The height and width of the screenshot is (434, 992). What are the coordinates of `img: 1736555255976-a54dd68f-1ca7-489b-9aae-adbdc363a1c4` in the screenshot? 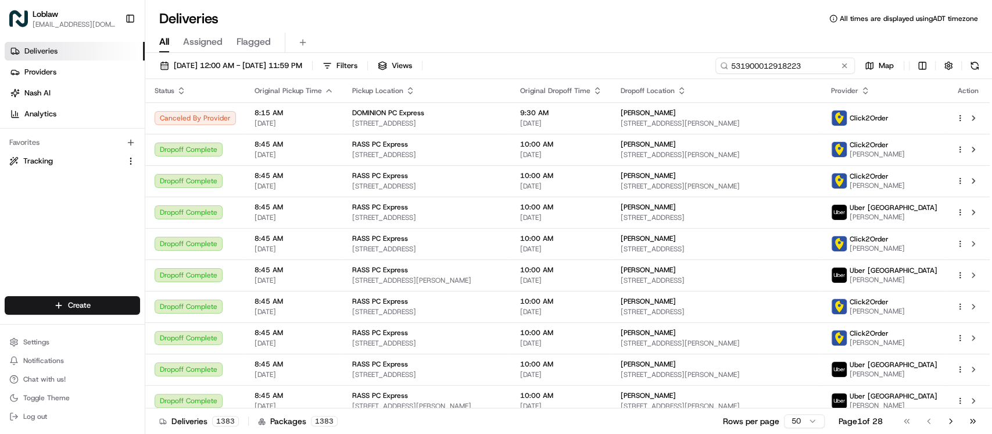 It's located at (22, 122).